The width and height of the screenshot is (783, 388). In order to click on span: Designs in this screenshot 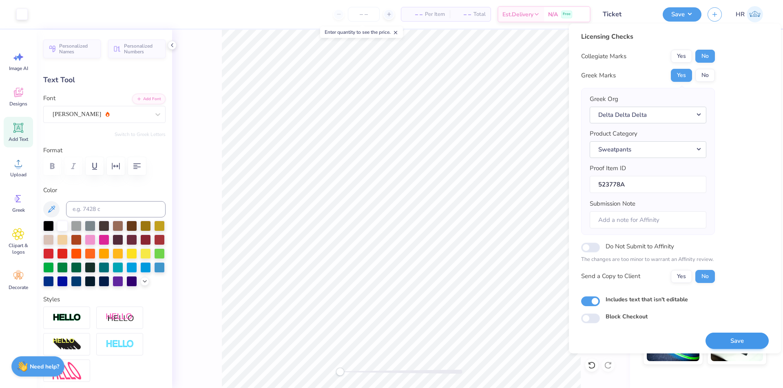, I will do `click(18, 104)`.